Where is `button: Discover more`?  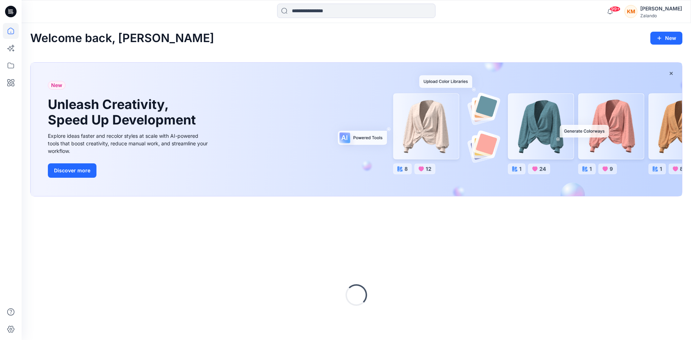
button: Discover more is located at coordinates (72, 171).